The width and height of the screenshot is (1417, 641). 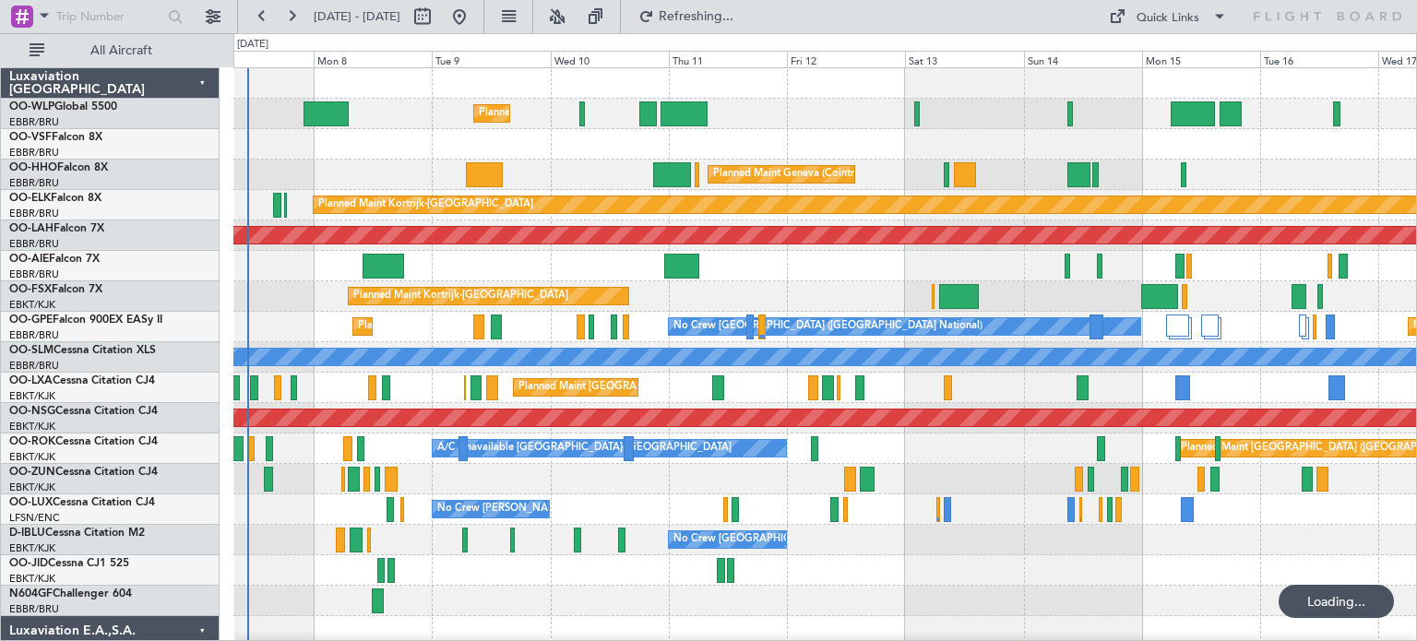 What do you see at coordinates (32, 411) in the screenshot?
I see `span: OO-NSG` at bounding box center [32, 411].